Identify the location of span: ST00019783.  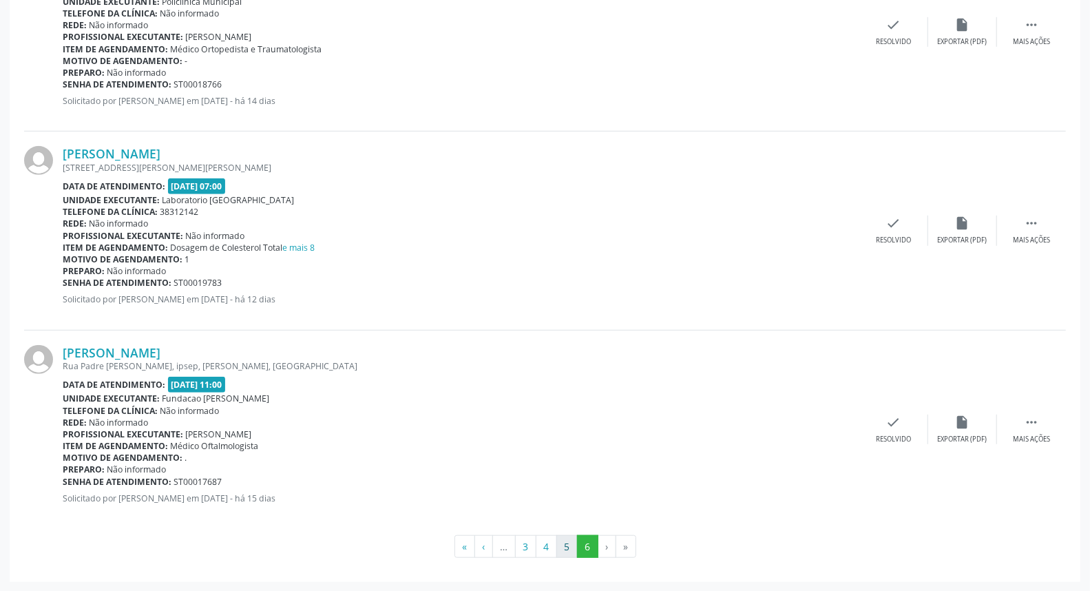
(198, 282).